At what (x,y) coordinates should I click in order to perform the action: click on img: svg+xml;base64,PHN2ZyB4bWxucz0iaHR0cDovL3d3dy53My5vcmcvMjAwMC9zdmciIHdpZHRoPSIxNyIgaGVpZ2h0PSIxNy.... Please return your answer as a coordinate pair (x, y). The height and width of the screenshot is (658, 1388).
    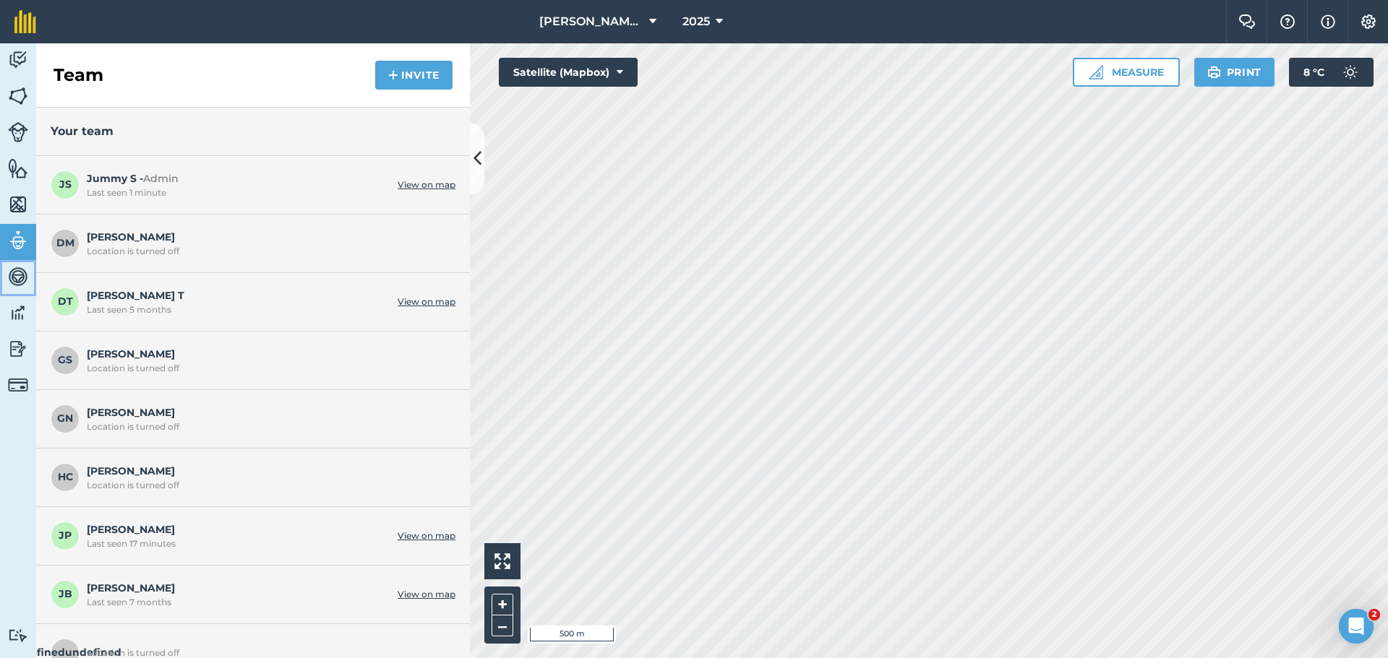
    Looking at the image, I should click on (1328, 22).